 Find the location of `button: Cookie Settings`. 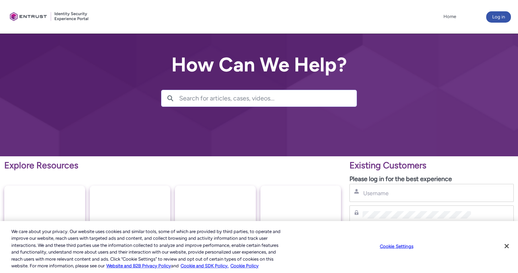

button: Cookie Settings is located at coordinates (397, 246).